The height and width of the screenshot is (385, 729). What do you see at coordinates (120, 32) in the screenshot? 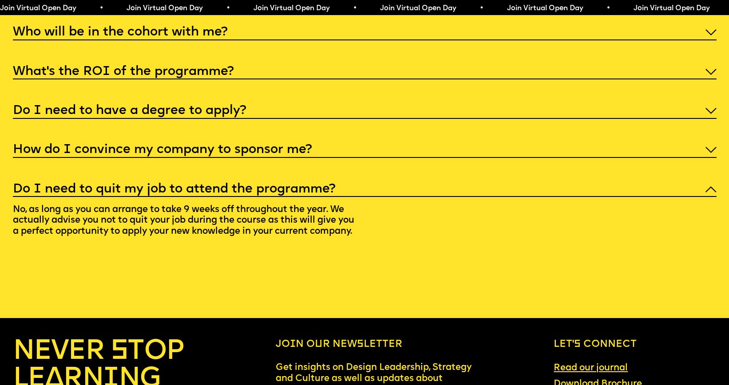
I see `h5: Who will be in the cohort with me?` at bounding box center [120, 32].